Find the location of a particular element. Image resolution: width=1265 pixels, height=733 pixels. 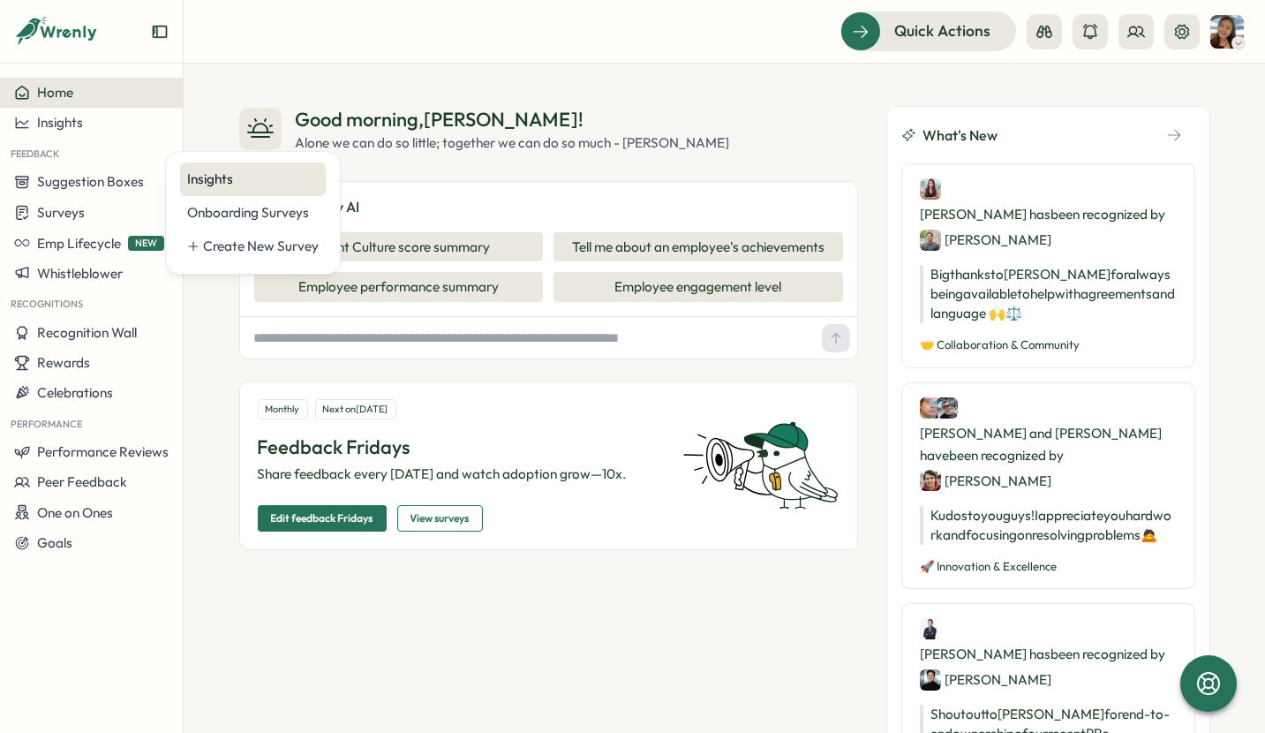

div: Insights is located at coordinates (252, 179).